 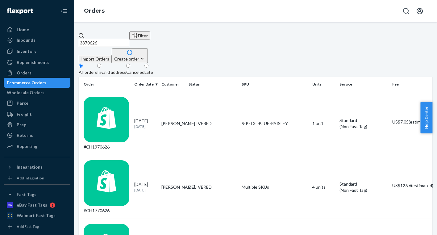 What do you see at coordinates (37, 114) in the screenshot?
I see `a: Freight` at bounding box center [37, 114].